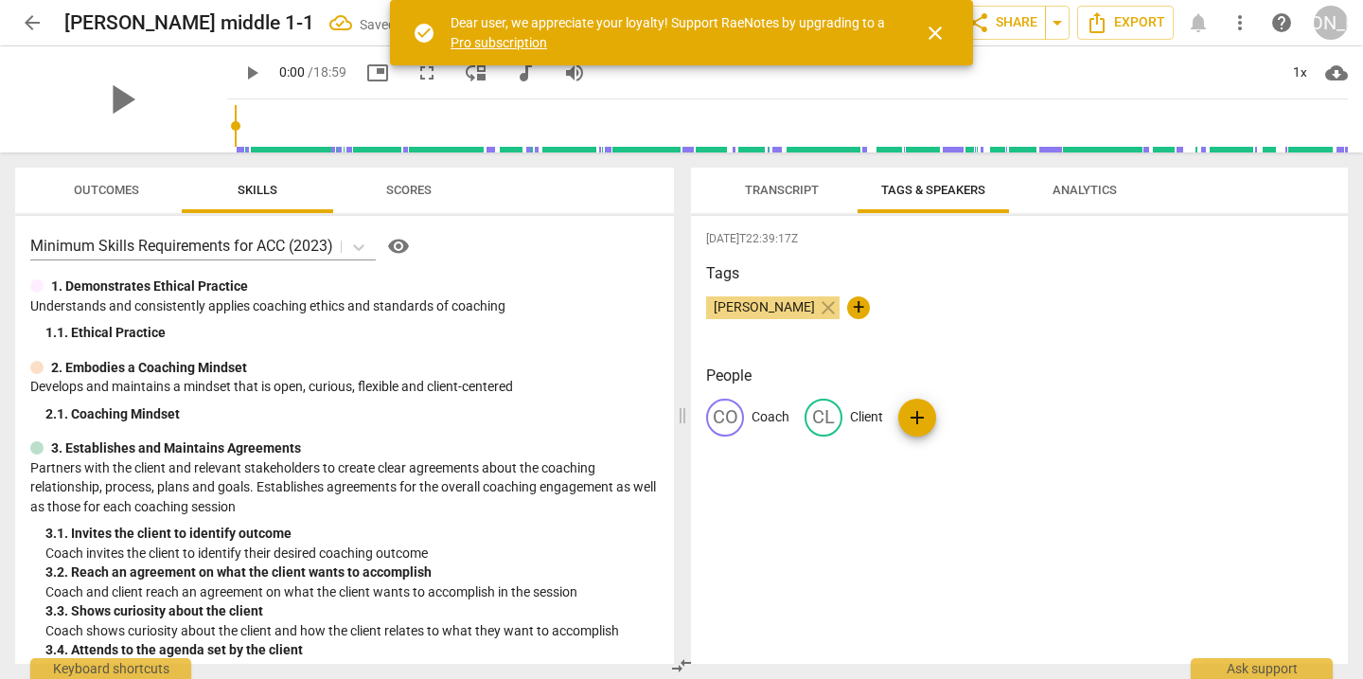  What do you see at coordinates (1240, 23) in the screenshot?
I see `span: more_vert` at bounding box center [1240, 23].